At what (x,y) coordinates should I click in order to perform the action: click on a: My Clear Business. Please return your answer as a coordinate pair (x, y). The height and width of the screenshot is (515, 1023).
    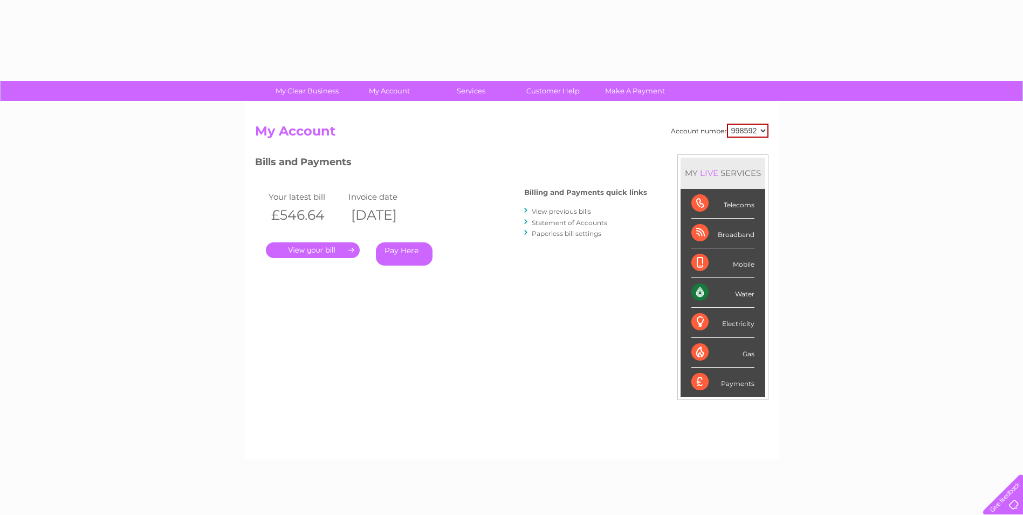
    Looking at the image, I should click on (307, 91).